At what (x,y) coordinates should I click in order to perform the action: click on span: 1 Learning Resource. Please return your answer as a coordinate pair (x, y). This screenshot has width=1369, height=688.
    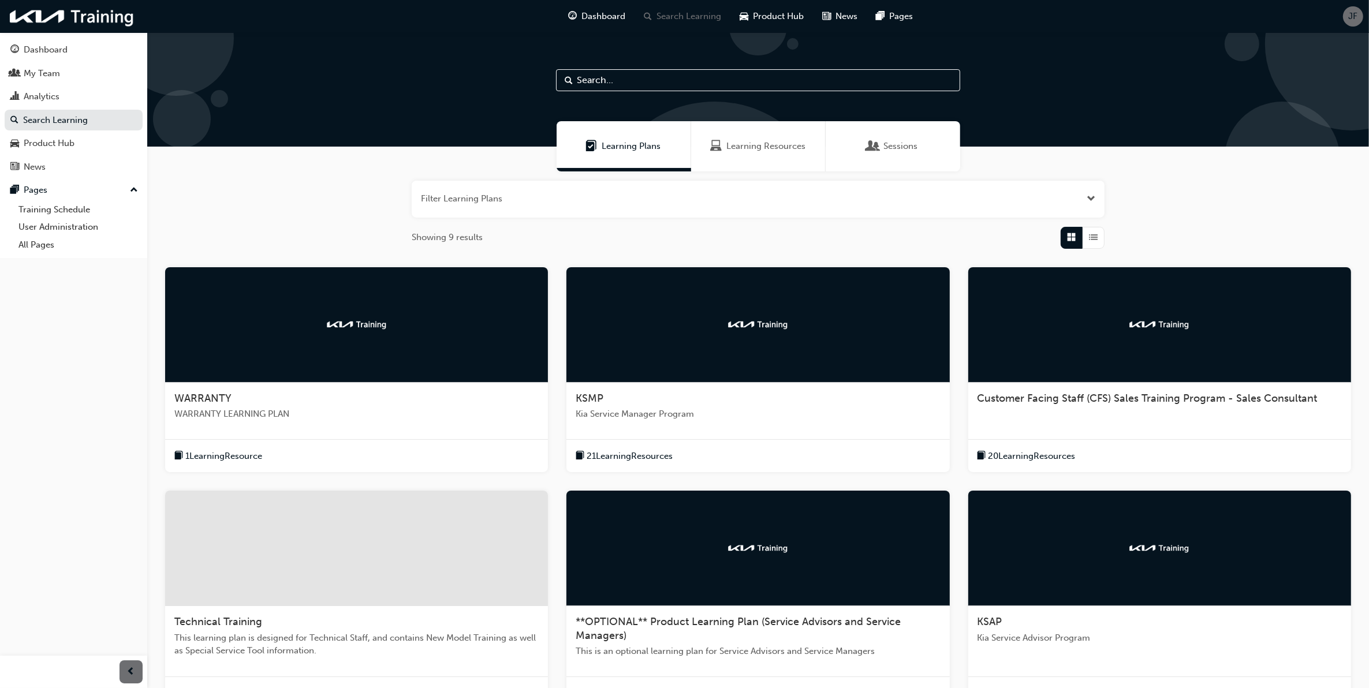
    Looking at the image, I should click on (223, 456).